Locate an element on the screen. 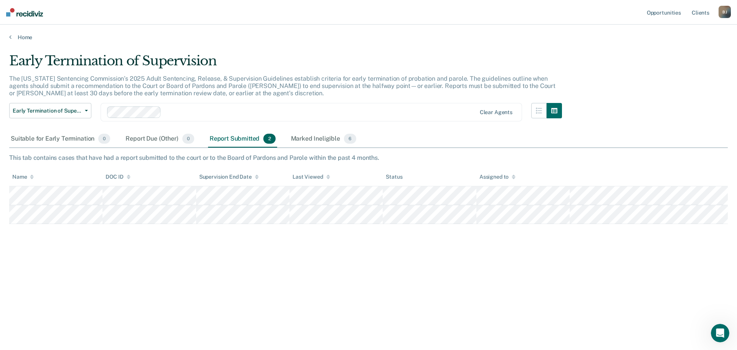 This screenshot has height=350, width=737. span: 2 is located at coordinates (269, 139).